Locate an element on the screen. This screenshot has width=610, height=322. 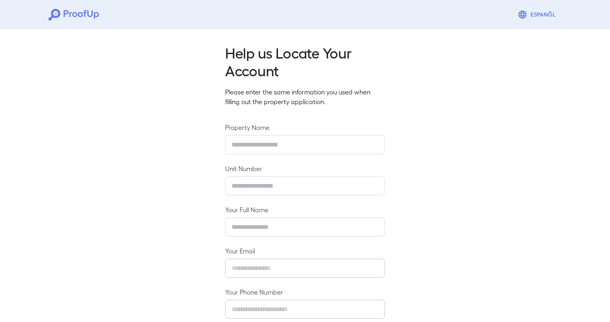
label: Your Phone Number is located at coordinates (305, 292).